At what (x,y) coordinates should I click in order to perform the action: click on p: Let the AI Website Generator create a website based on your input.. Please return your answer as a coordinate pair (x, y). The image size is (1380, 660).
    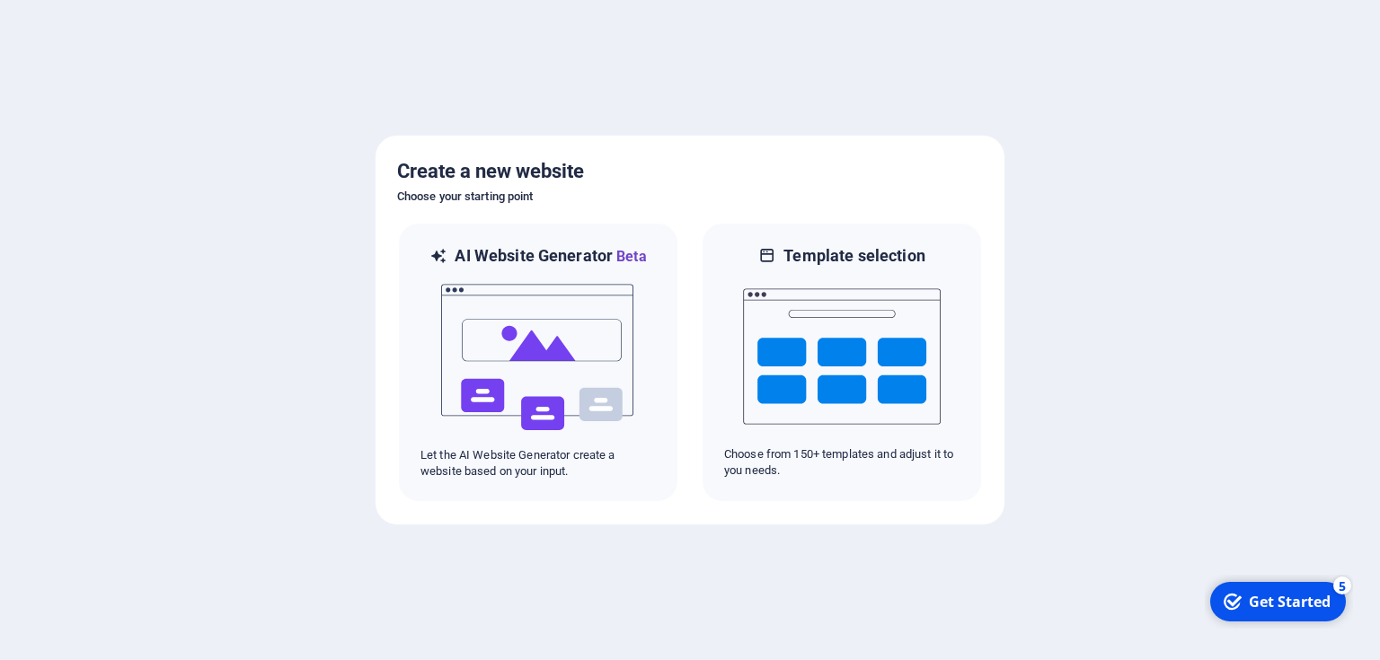
    Looking at the image, I should click on (538, 463).